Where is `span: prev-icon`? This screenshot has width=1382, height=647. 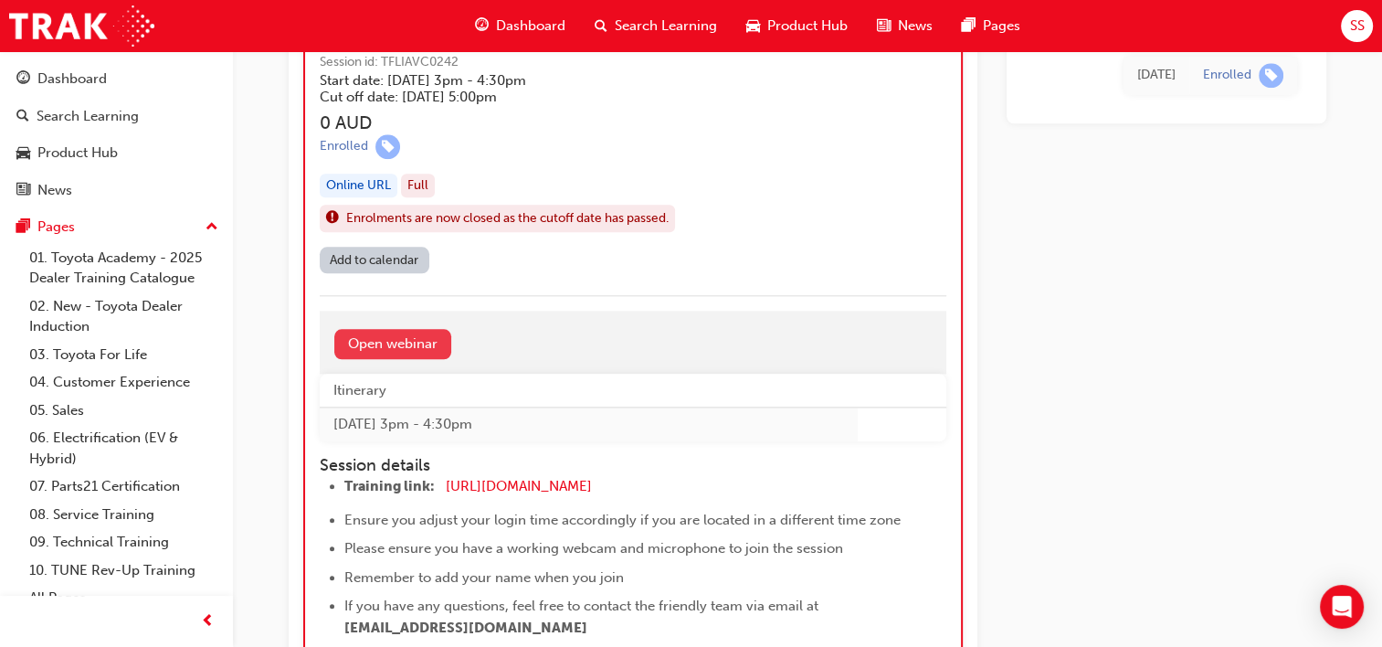
span: prev-icon is located at coordinates (207, 621).